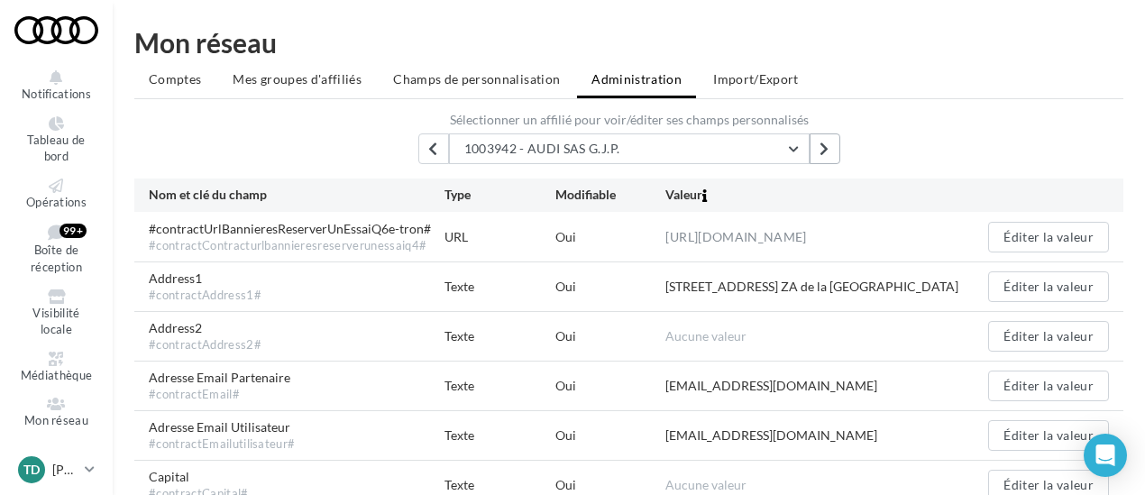  What do you see at coordinates (56, 313) in the screenshot?
I see `a: Visibilité locale` at bounding box center [56, 313].